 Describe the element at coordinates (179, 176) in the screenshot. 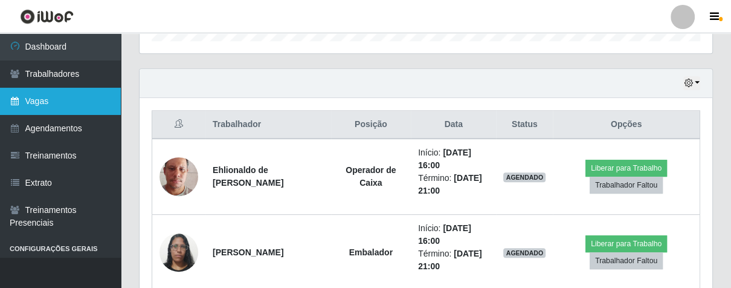

I see `img: 1675087680149.jpeg` at that location.